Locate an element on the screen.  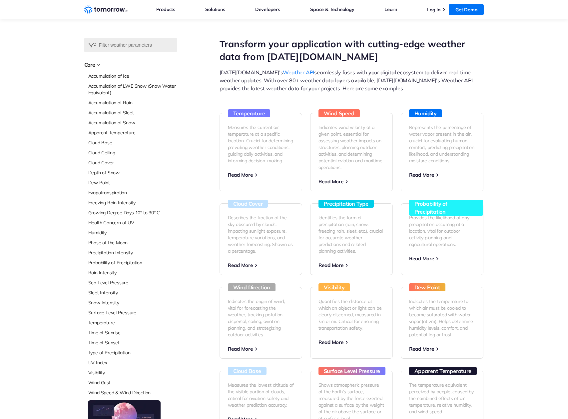
a: Home link is located at coordinates (106, 10).